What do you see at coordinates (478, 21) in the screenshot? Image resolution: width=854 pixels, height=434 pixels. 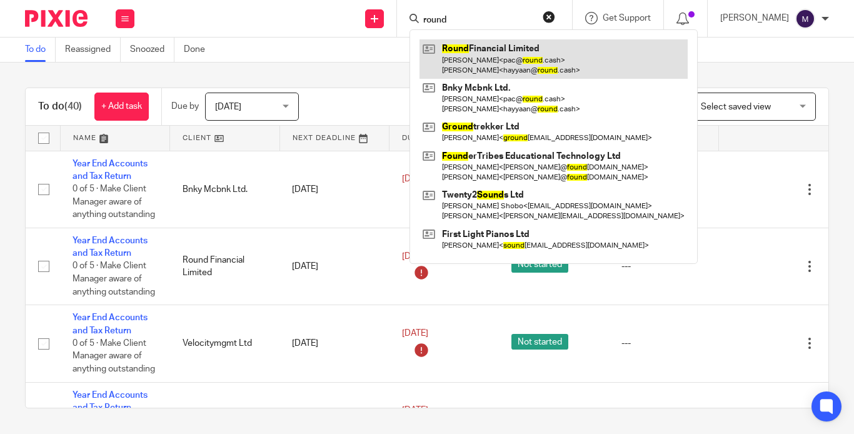 I see `input: Search` at bounding box center [478, 21].